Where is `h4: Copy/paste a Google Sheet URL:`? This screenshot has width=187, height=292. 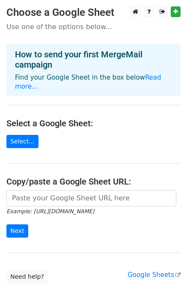
h4: Copy/paste a Google Sheet URL: is located at coordinates (93, 182).